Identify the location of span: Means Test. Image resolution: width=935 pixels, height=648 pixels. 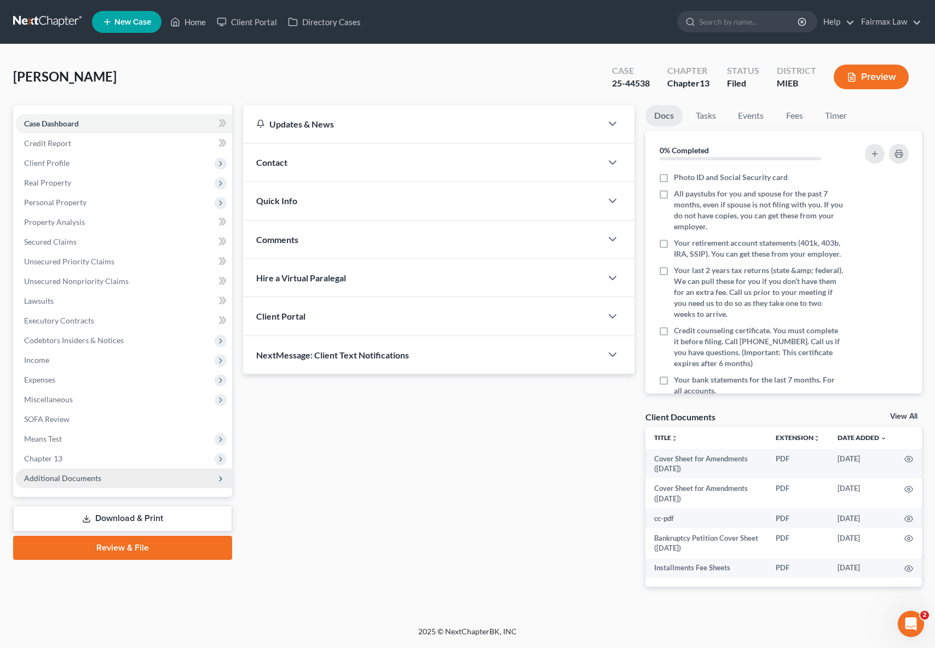
(43, 439).